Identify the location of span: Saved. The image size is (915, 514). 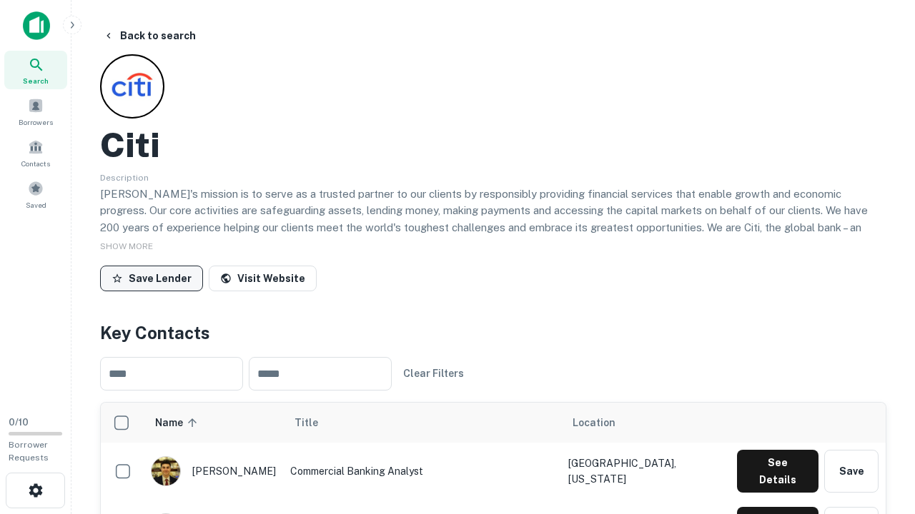
(36, 205).